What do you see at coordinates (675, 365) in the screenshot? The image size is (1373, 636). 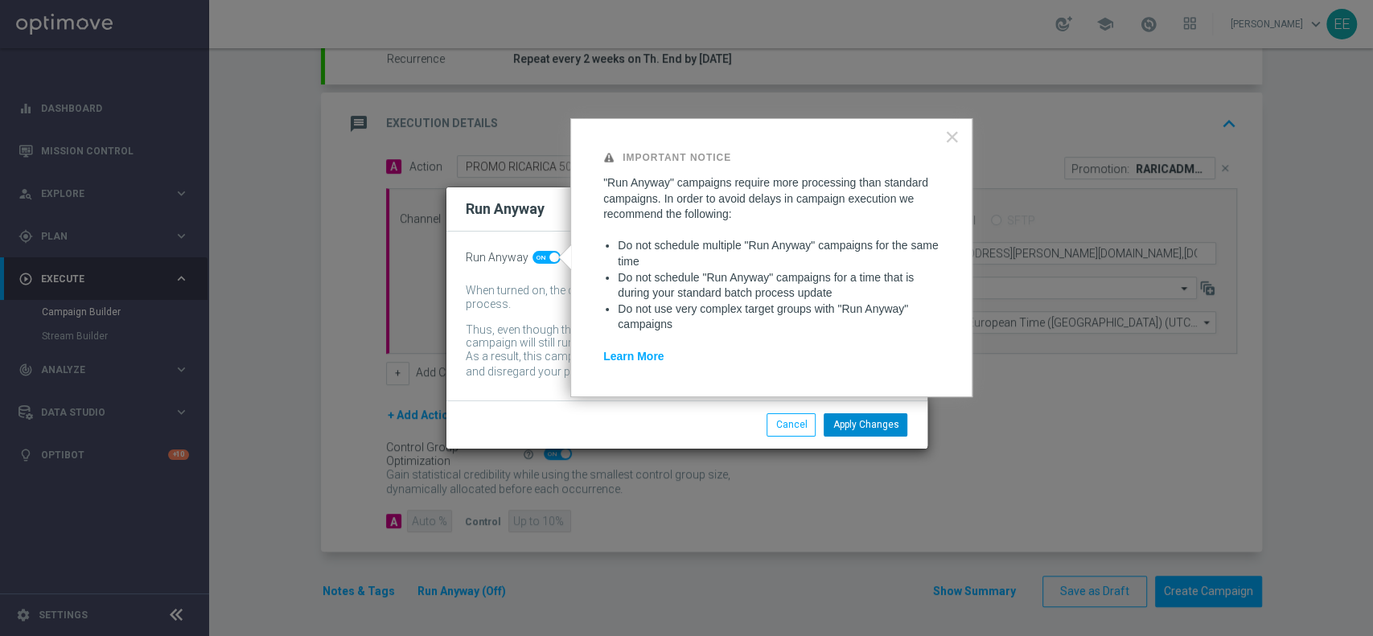 I see `div: As a result, this campaign might include customers whose data has been changed and disregard your...` at bounding box center [675, 365].